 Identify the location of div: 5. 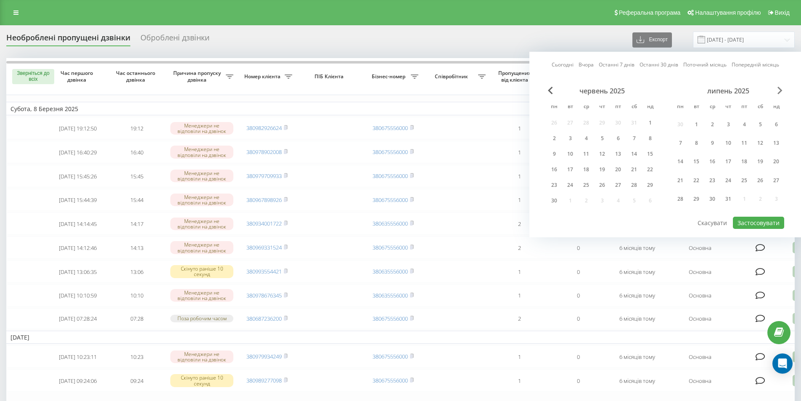
(602, 138).